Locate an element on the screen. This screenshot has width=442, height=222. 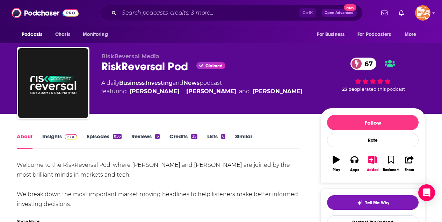
div: Apps is located at coordinates (355, 170).